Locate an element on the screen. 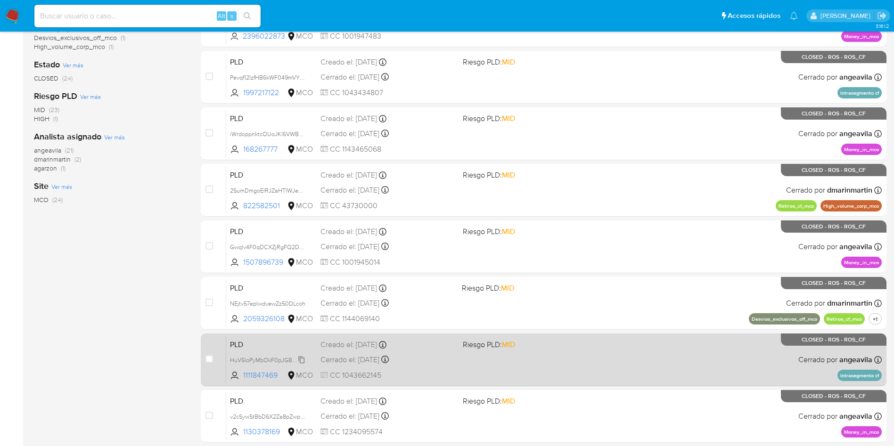 The image size is (894, 446). a: Salir is located at coordinates (881, 16).